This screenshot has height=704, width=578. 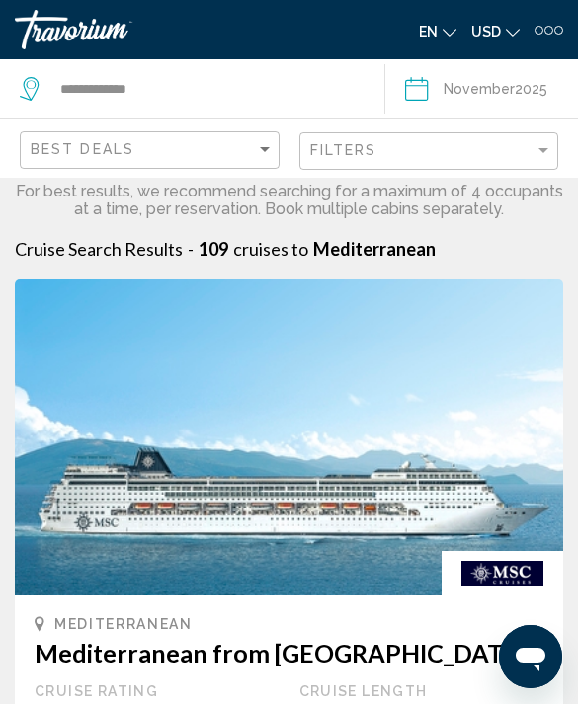 What do you see at coordinates (147, 30) in the screenshot?
I see `a: Travorium` at bounding box center [147, 30].